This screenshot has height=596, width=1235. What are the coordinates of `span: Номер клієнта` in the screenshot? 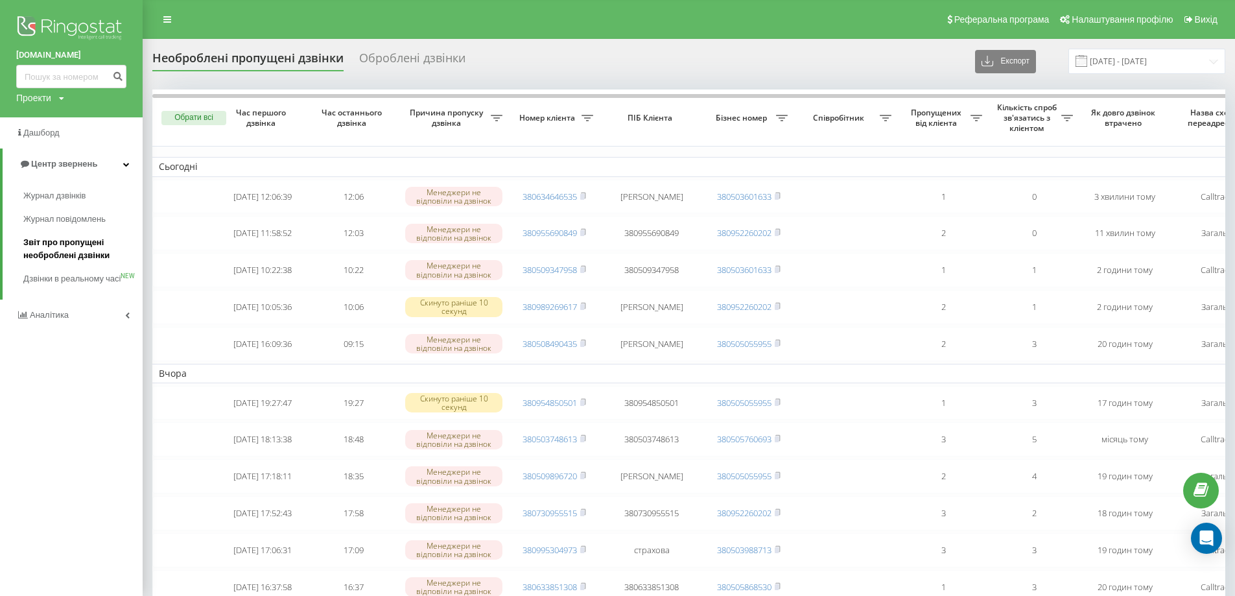 It's located at (548, 118).